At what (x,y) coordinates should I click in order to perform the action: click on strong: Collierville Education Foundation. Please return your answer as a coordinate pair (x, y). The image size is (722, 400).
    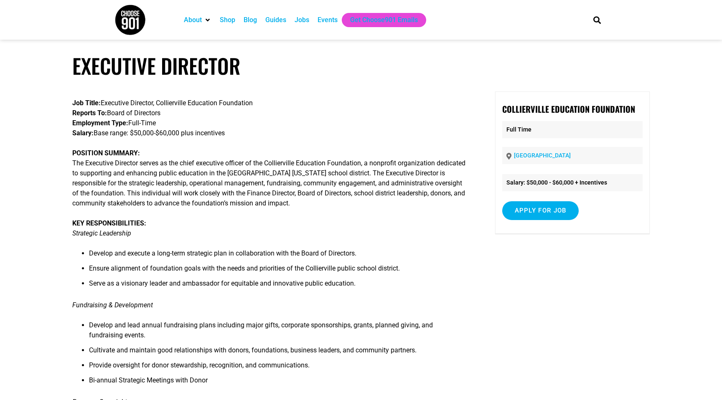
    Looking at the image, I should click on (569, 109).